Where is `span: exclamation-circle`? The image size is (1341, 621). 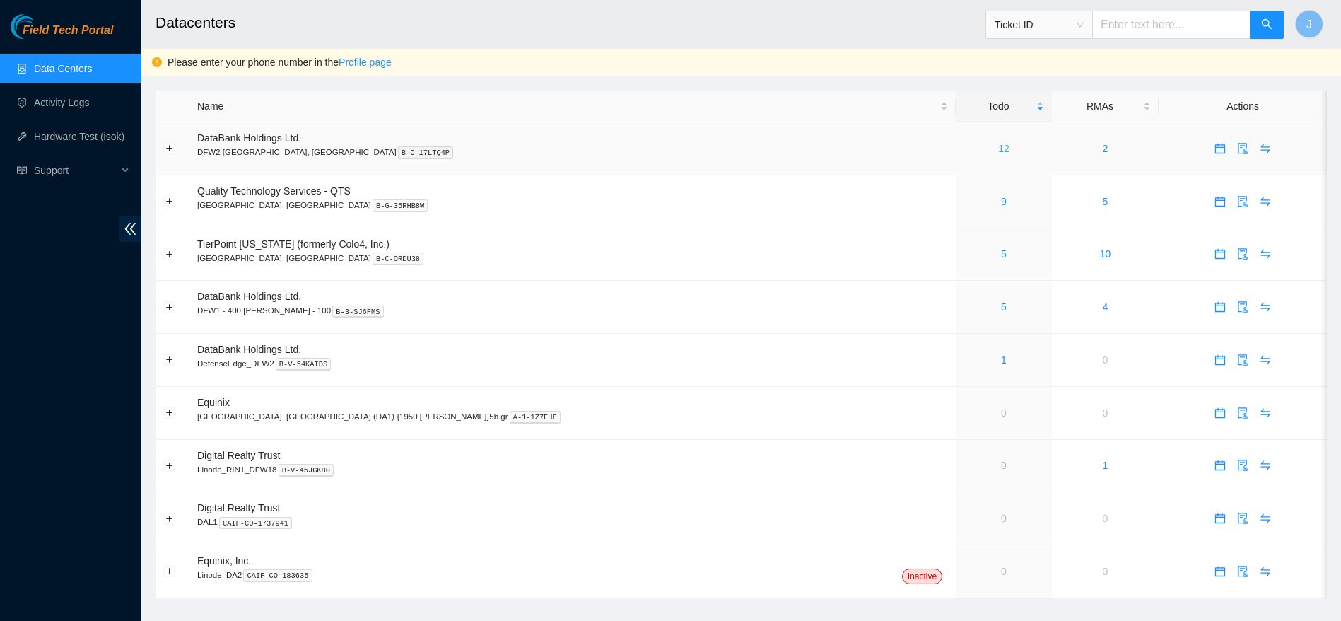
span: exclamation-circle is located at coordinates (157, 62).